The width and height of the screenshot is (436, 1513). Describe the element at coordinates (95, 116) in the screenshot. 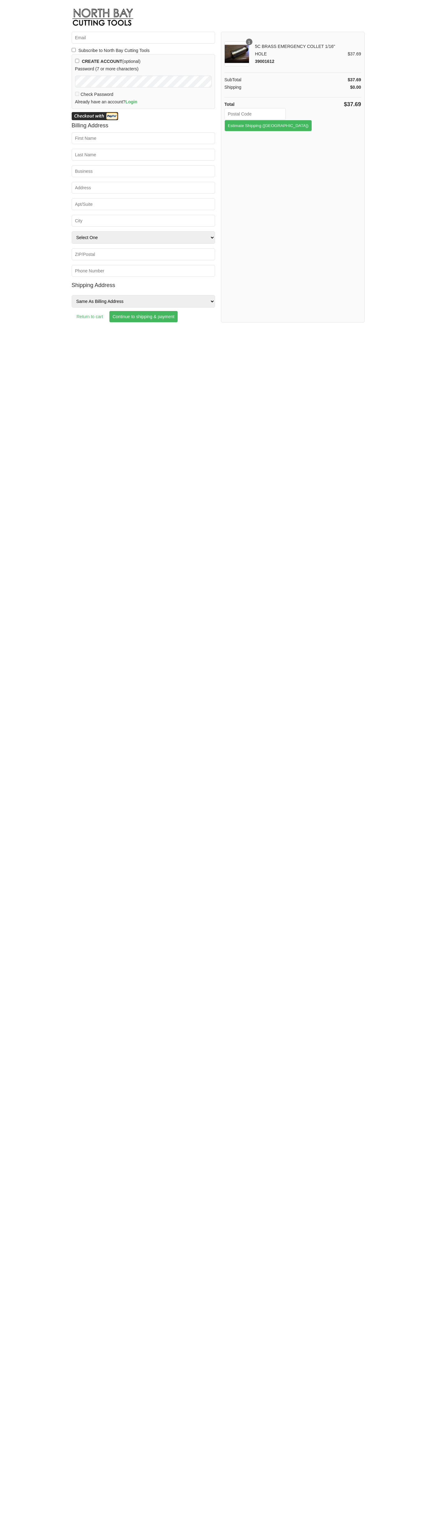

I see `img: PayPal Express Checkout` at that location.